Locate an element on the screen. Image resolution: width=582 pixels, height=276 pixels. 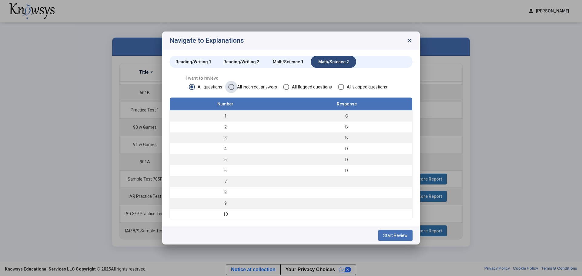
td: 10 is located at coordinates (225, 214).